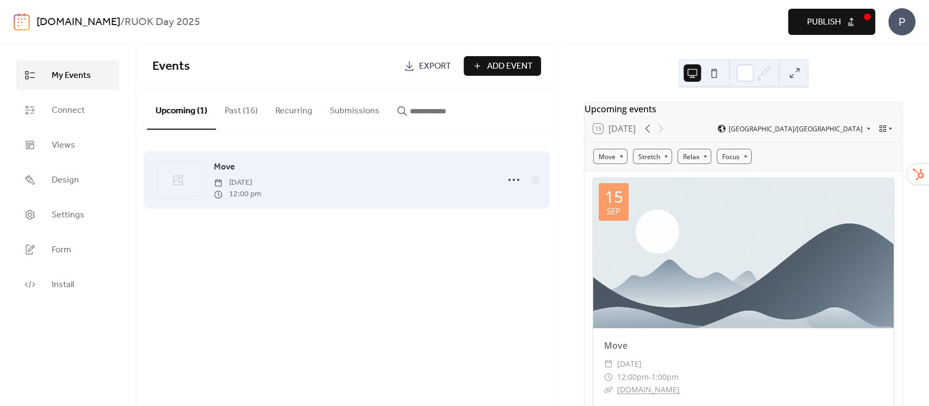 This screenshot has width=929, height=406. Describe the element at coordinates (63, 145) in the screenshot. I see `span: Views` at that location.